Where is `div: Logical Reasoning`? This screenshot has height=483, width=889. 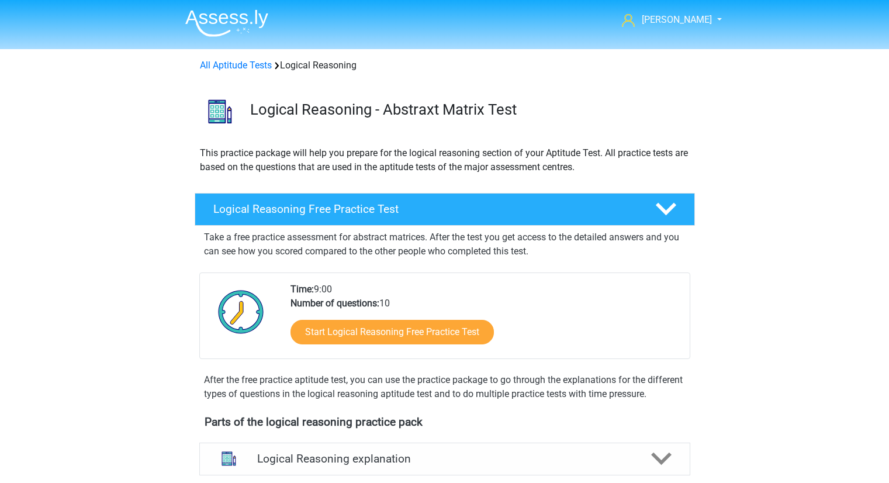
div: Logical Reasoning is located at coordinates (445, 65).